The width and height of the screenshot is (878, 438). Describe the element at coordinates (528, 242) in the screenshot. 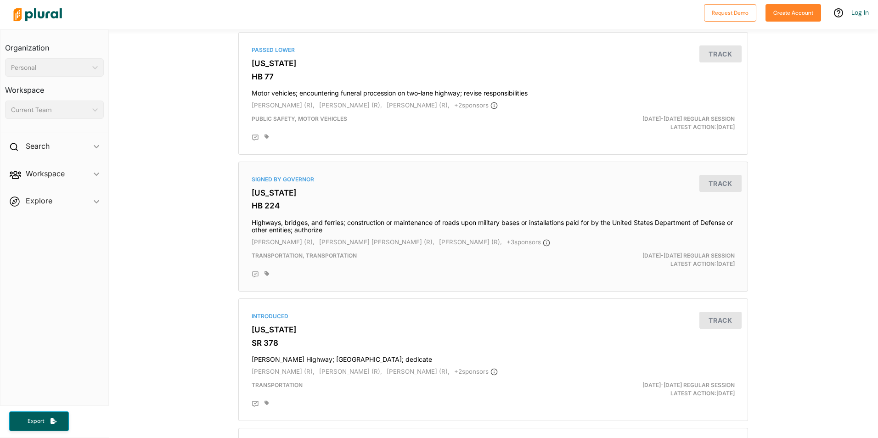

I see `span: + 3 sponsor s` at that location.